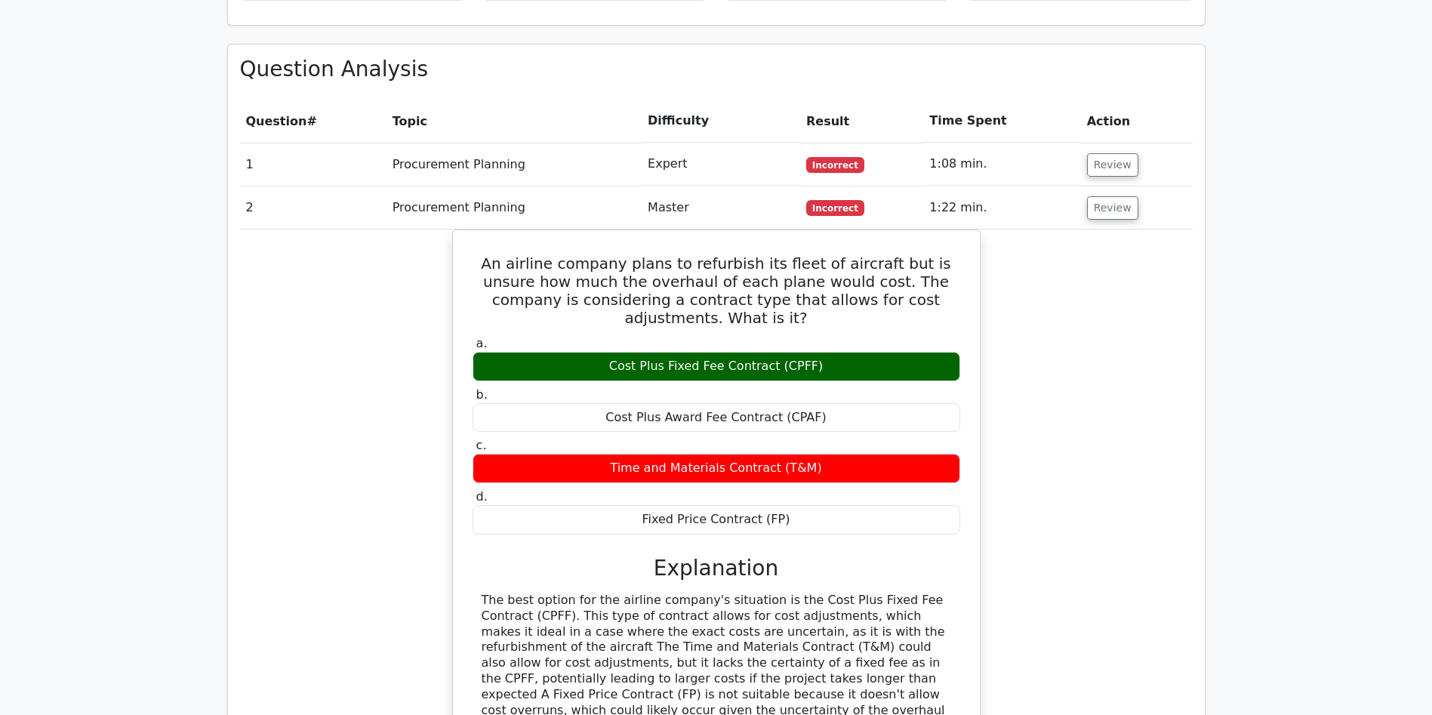 This screenshot has height=715, width=1432. I want to click on td: 1, so click(313, 164).